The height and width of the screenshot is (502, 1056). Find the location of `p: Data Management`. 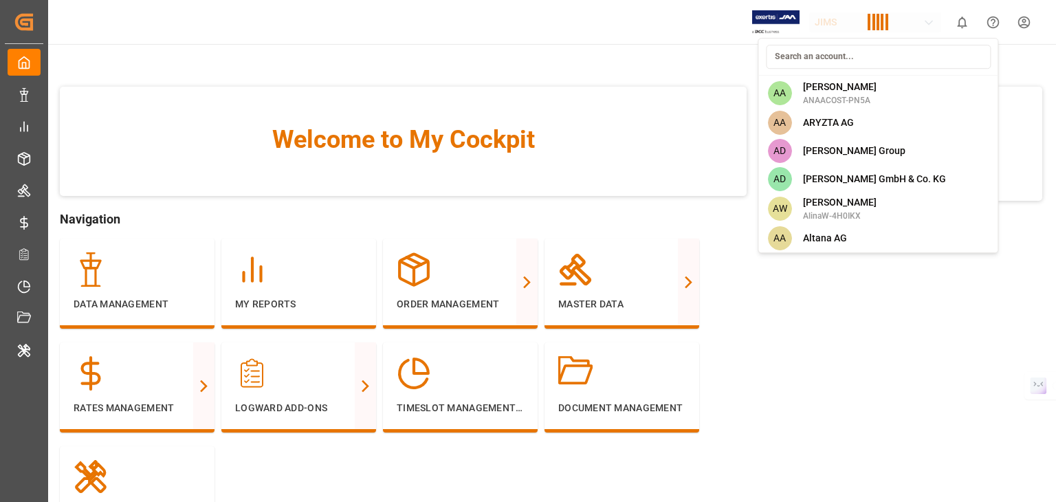

p: Data Management is located at coordinates (137, 304).